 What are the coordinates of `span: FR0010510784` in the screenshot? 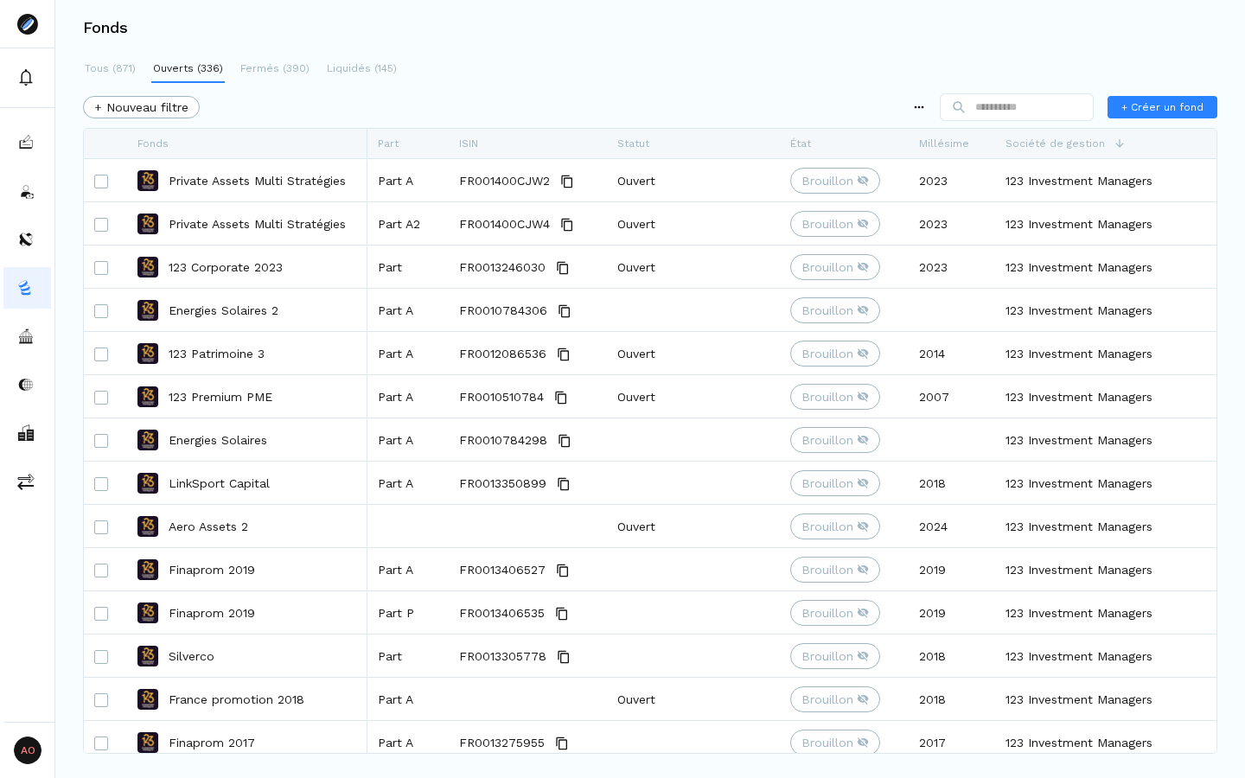 It's located at (501, 397).